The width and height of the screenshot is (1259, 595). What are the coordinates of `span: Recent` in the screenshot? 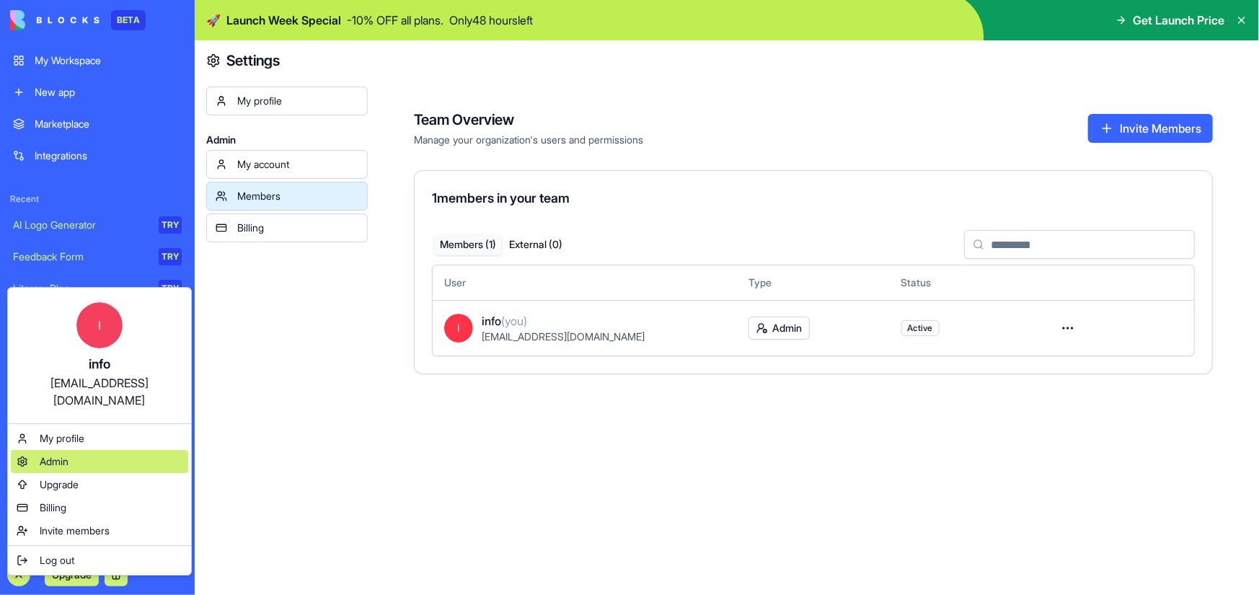 It's located at (97, 199).